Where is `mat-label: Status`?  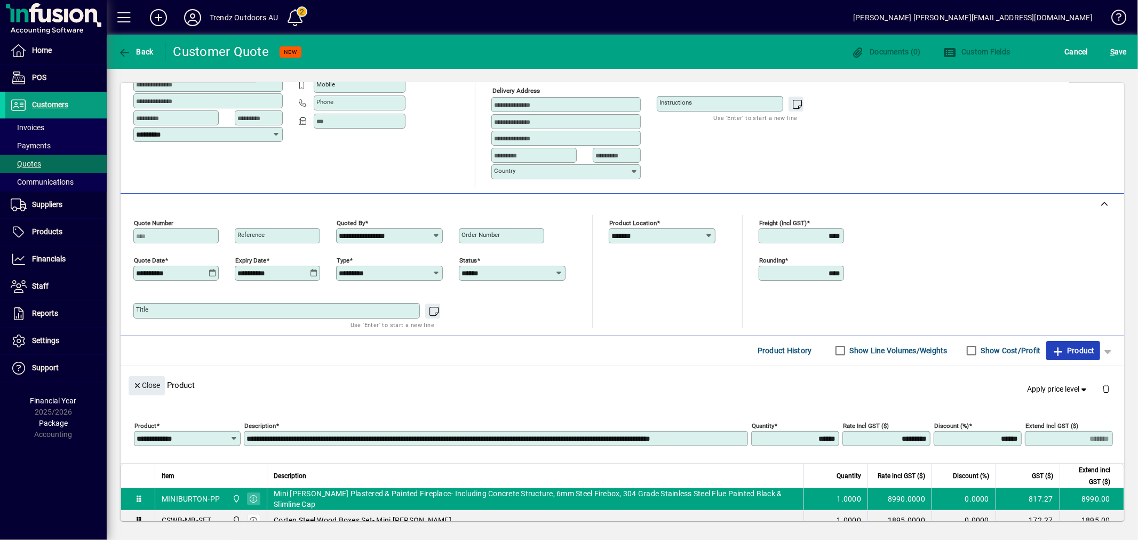 mat-label: Status is located at coordinates (468, 260).